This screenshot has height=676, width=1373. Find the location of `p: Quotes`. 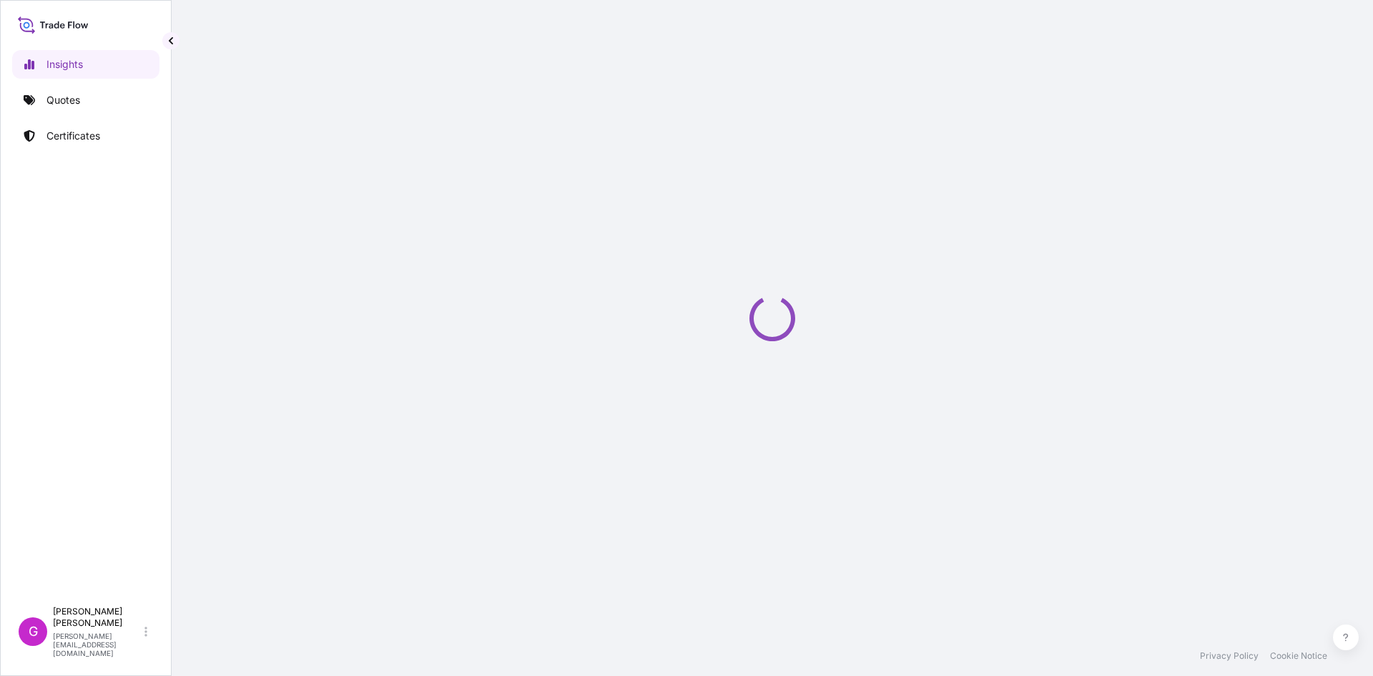

p: Quotes is located at coordinates (63, 100).